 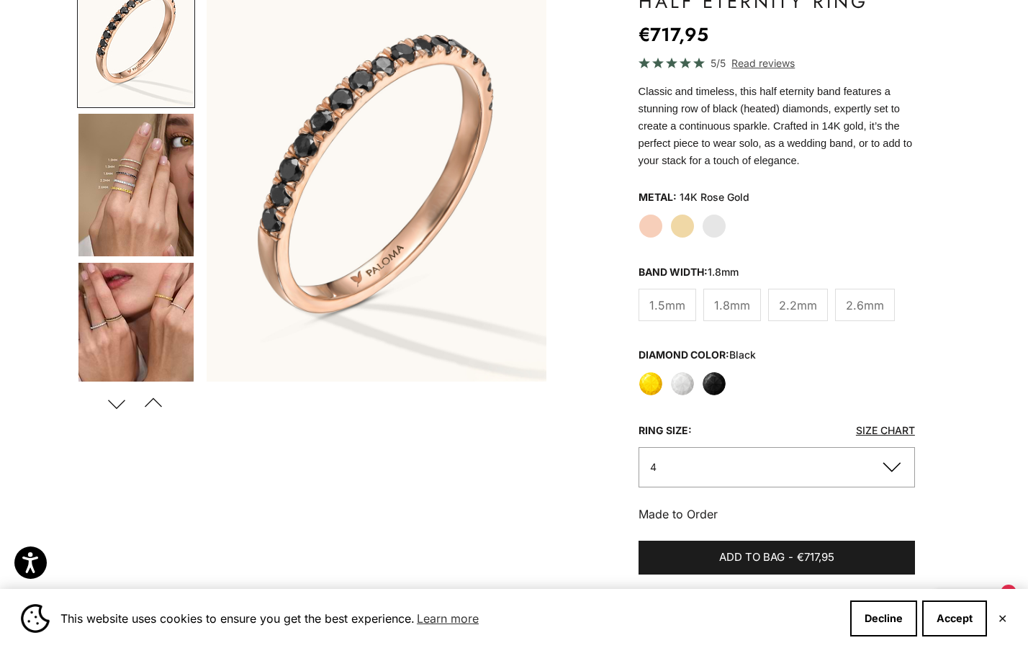 What do you see at coordinates (732, 305) in the screenshot?
I see `span: 1.8mm` at bounding box center [732, 305].